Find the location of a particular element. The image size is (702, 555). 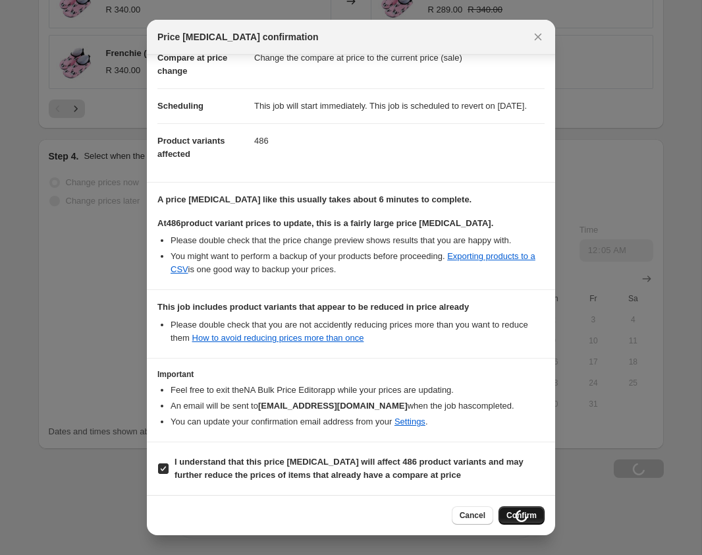

li: You can update your confirmation email address from your . is located at coordinates (358, 422).